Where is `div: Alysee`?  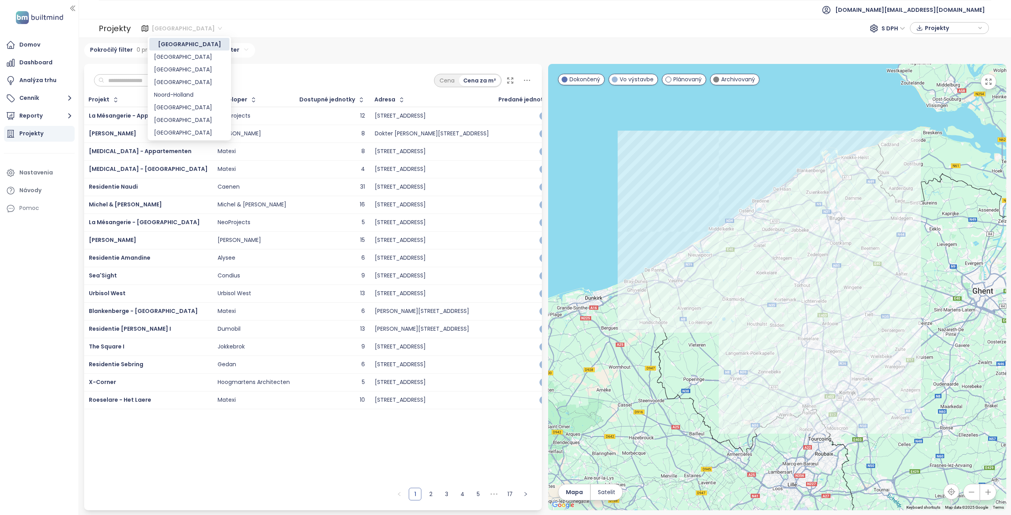 div: Alysee is located at coordinates (226, 258).